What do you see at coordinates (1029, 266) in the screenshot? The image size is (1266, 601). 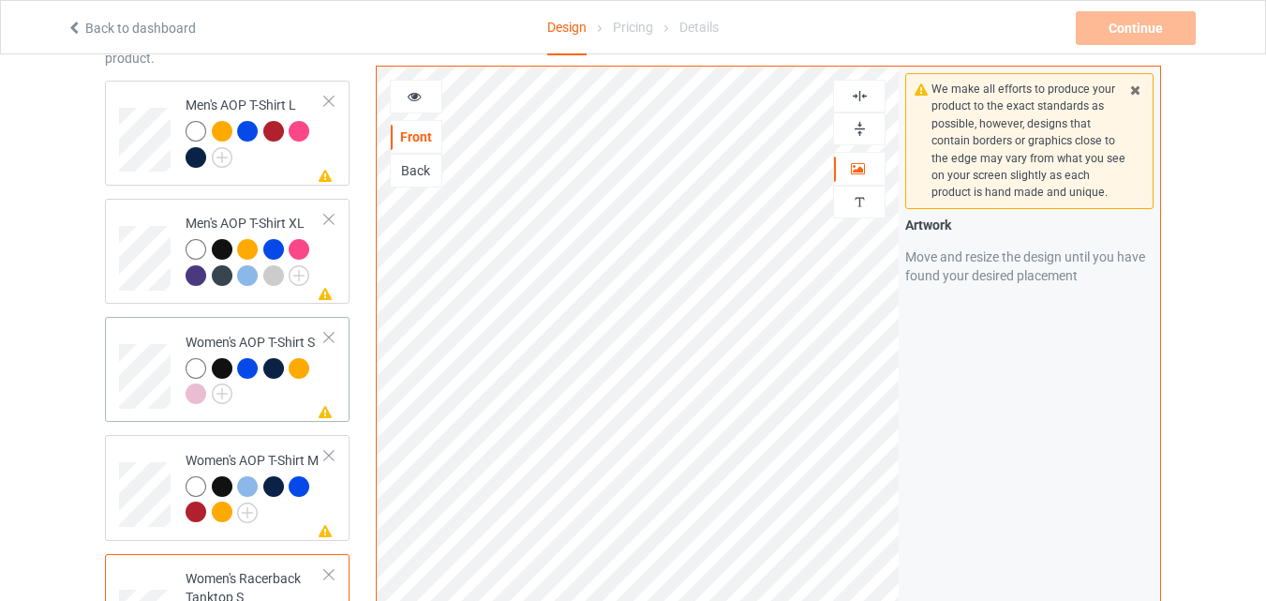 I see `div: Move and resize the design until you have found your desired placement` at bounding box center [1029, 266].